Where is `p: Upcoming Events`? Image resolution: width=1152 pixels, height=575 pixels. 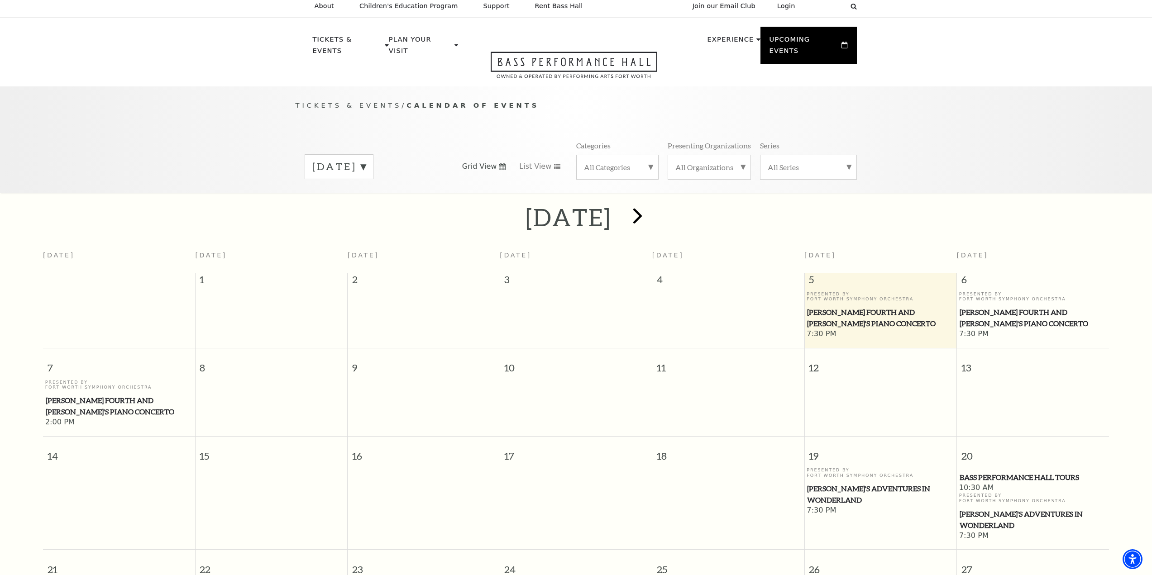 p: Upcoming Events is located at coordinates (805, 48).